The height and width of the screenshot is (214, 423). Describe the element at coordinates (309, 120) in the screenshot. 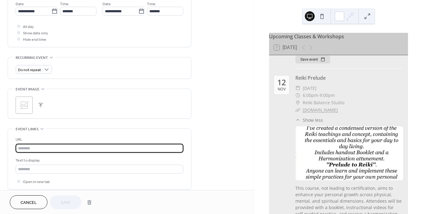

I see `button: ​Show less` at that location.